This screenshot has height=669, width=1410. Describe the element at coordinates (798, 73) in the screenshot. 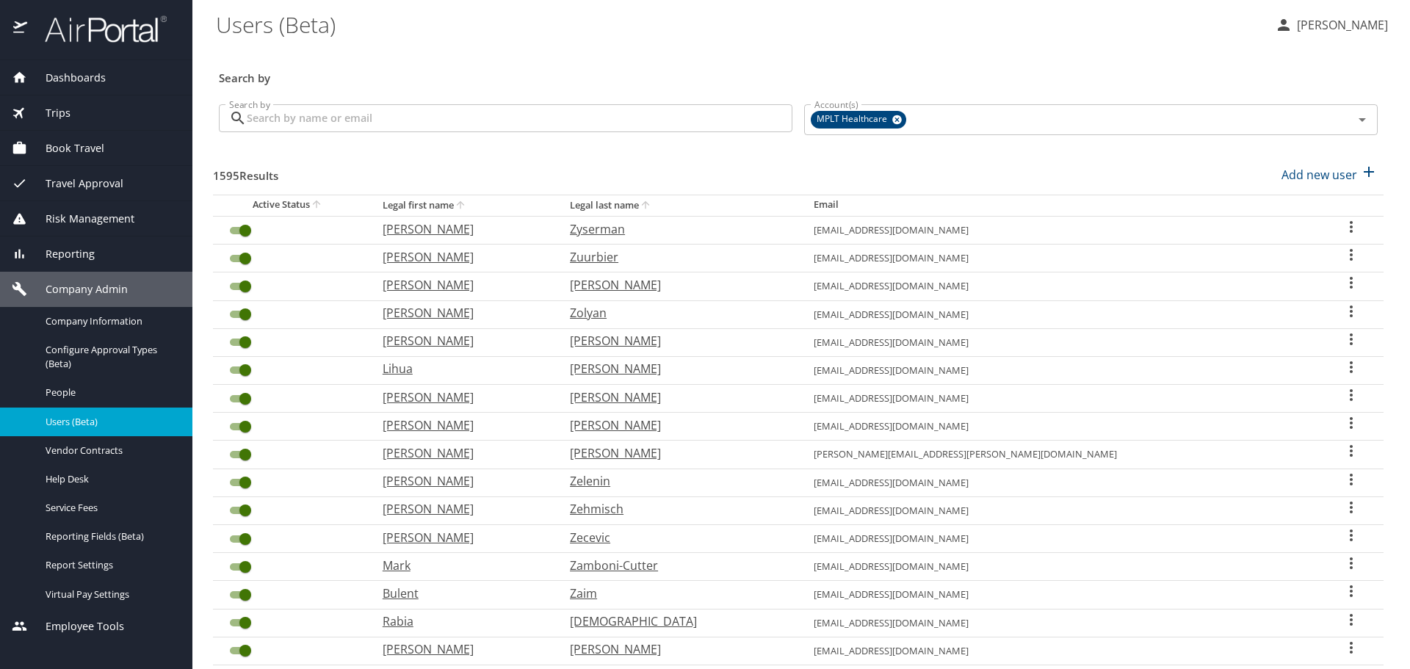

I see `h3: Search by` at that location.